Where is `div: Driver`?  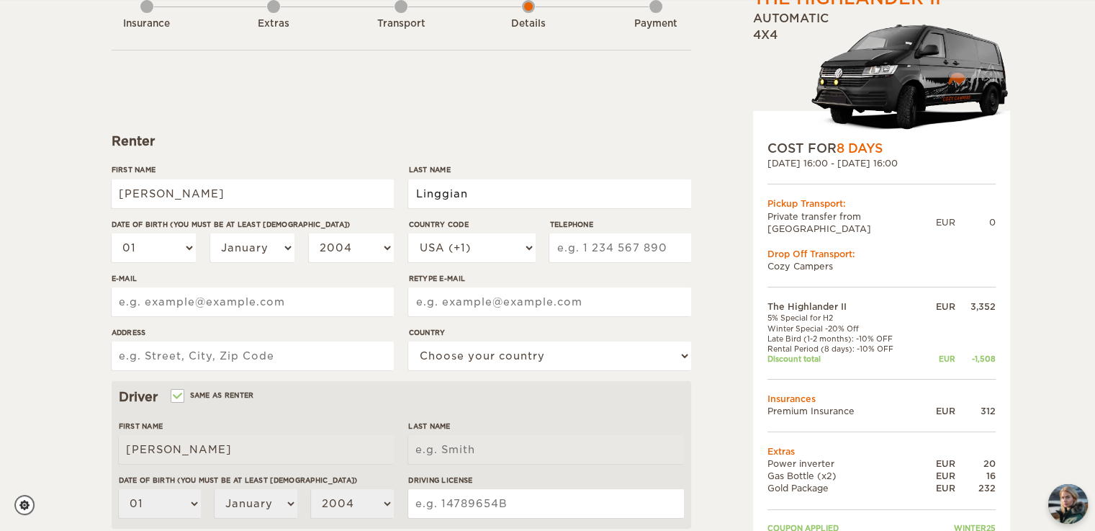
div: Driver is located at coordinates (401, 397).